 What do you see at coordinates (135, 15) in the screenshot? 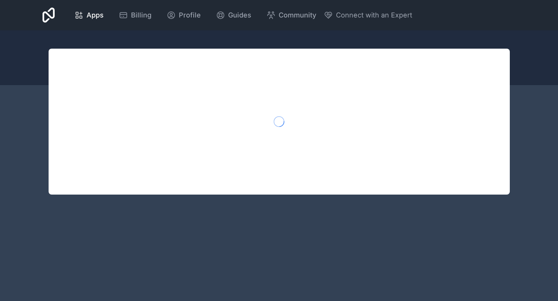
I see `a: Billing` at bounding box center [135, 15].